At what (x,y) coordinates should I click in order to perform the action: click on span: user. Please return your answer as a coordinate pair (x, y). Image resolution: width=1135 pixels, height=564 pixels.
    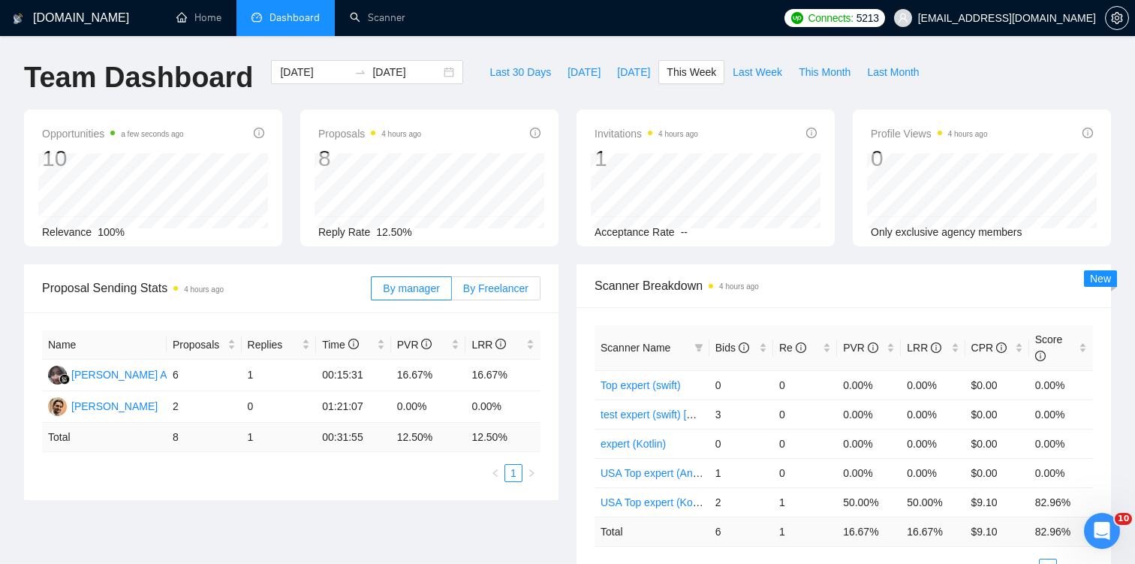
    Looking at the image, I should click on (903, 18).